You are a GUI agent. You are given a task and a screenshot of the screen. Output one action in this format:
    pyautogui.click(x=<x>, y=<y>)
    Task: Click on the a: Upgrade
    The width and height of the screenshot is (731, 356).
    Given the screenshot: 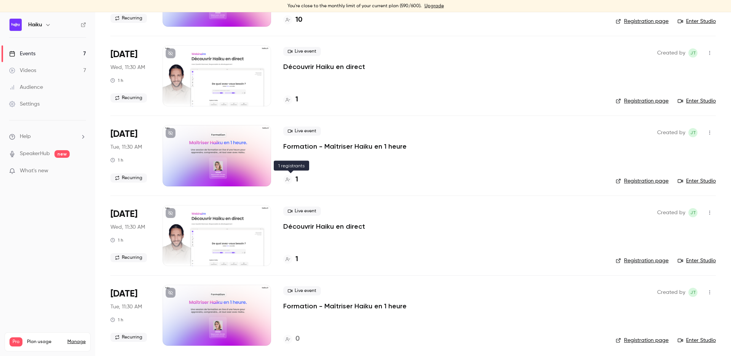 What is the action you would take?
    pyautogui.click(x=434, y=6)
    